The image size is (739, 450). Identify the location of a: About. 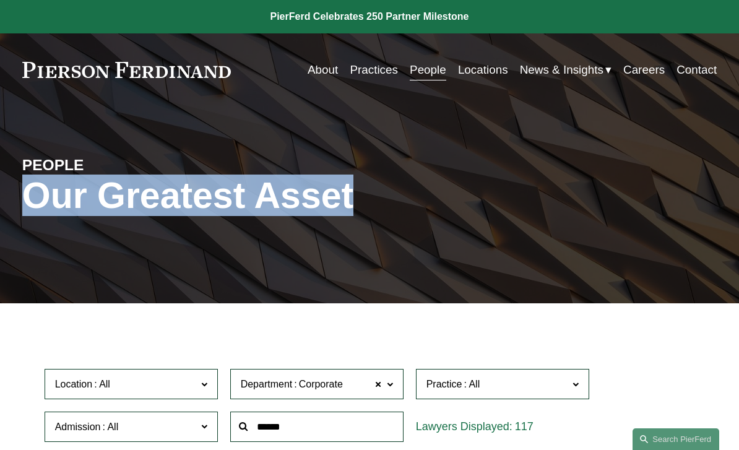
(322, 70).